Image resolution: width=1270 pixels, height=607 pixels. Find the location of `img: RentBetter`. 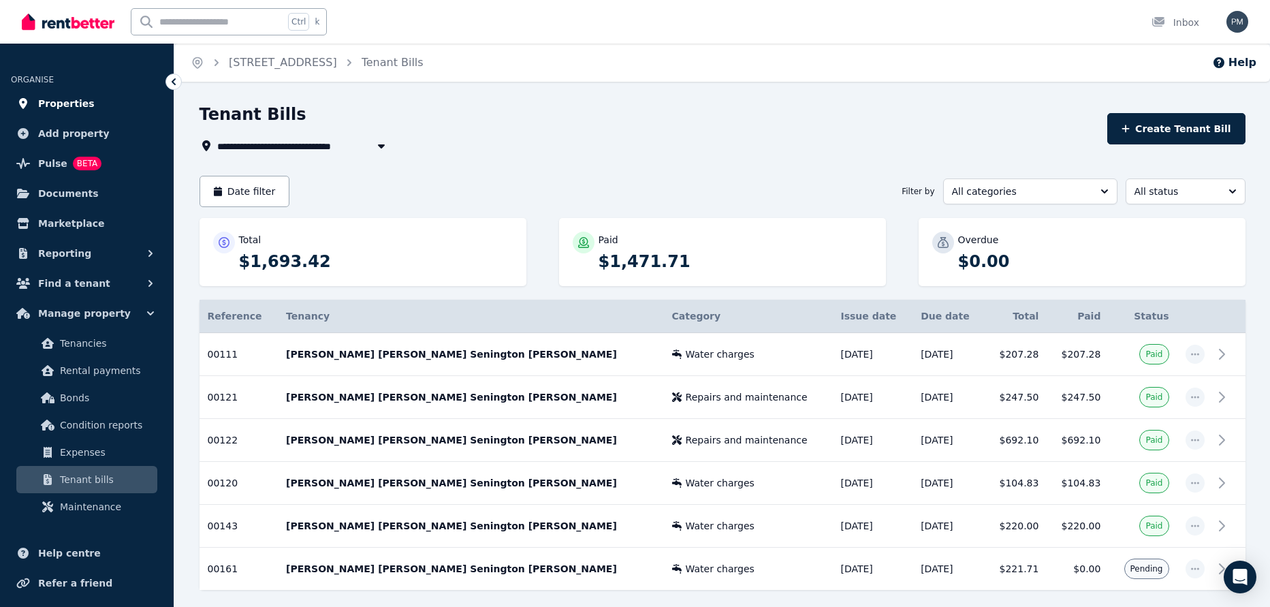

img: RentBetter is located at coordinates (68, 22).